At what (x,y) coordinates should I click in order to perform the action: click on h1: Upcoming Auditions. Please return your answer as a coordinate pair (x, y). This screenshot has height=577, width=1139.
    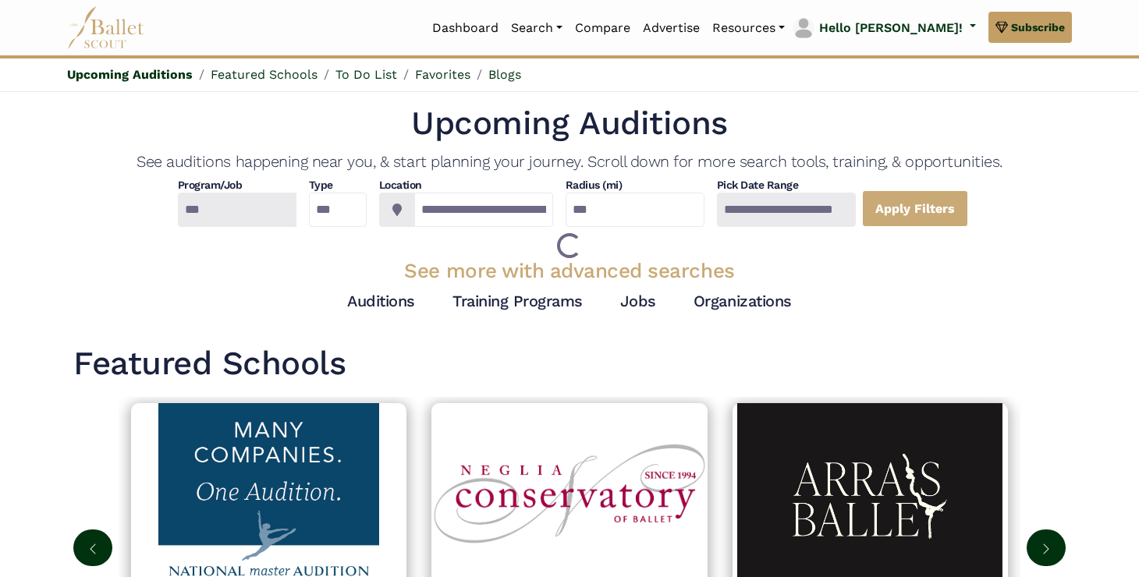
    Looking at the image, I should click on (570, 123).